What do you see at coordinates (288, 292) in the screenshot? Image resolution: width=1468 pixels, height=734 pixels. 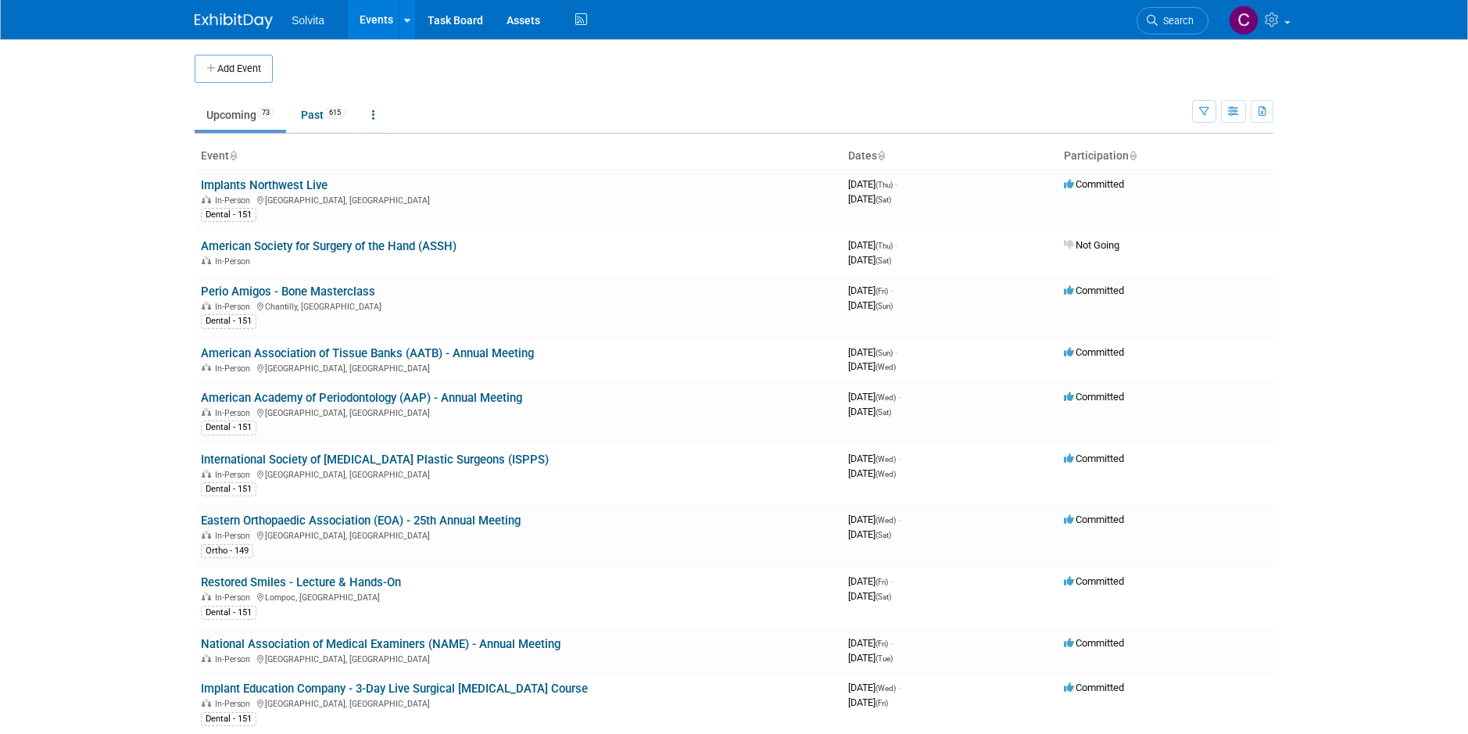 I see `a: Perio Amigos - Bone Masterclass` at bounding box center [288, 292].